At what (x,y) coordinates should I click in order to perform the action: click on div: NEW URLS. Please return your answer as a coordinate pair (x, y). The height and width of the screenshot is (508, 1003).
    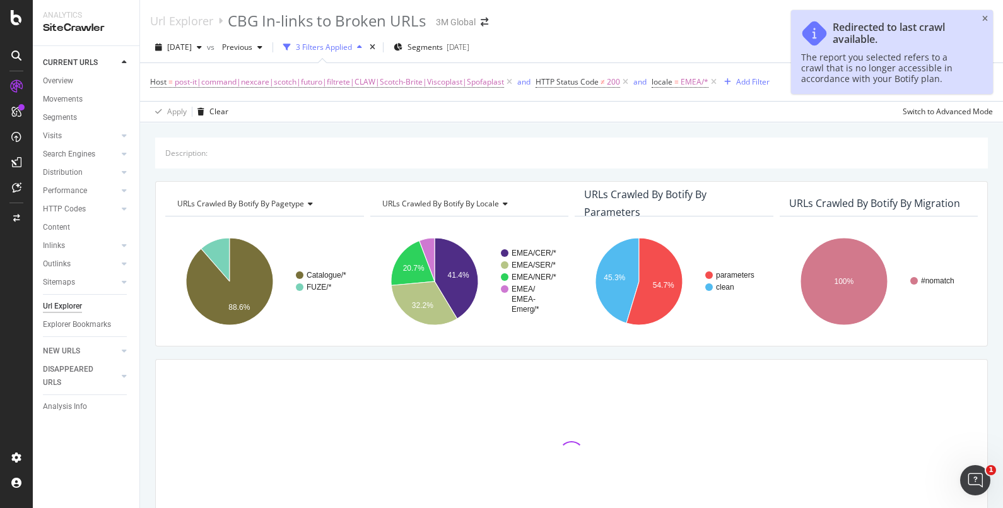
    Looking at the image, I should click on (61, 351).